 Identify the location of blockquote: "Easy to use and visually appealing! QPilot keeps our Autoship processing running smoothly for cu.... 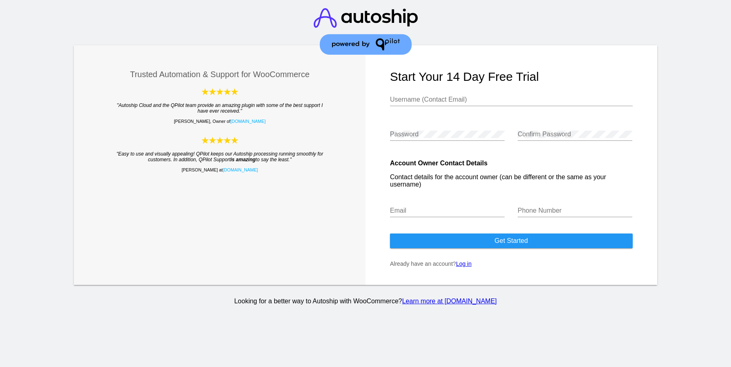
(220, 157).